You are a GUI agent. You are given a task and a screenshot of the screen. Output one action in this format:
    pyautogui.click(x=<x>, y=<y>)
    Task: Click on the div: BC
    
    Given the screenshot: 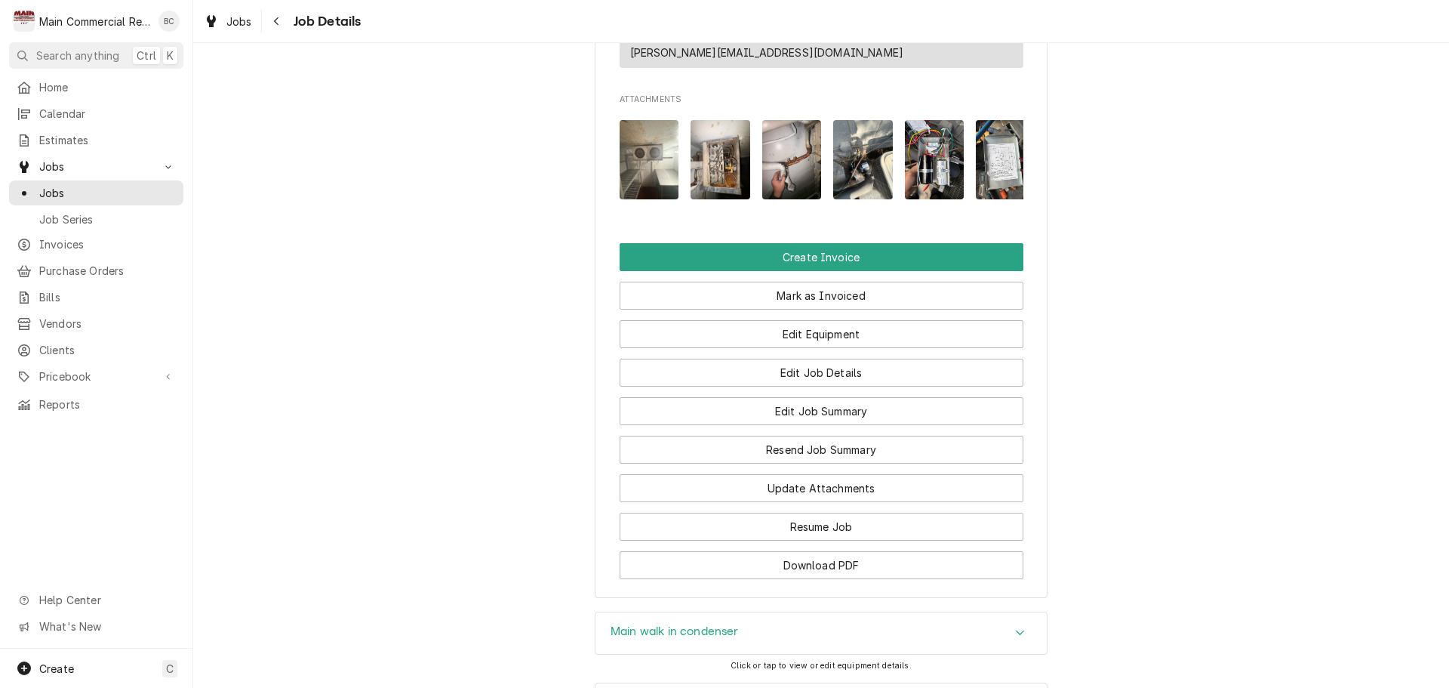 What is the action you would take?
    pyautogui.click(x=169, y=21)
    